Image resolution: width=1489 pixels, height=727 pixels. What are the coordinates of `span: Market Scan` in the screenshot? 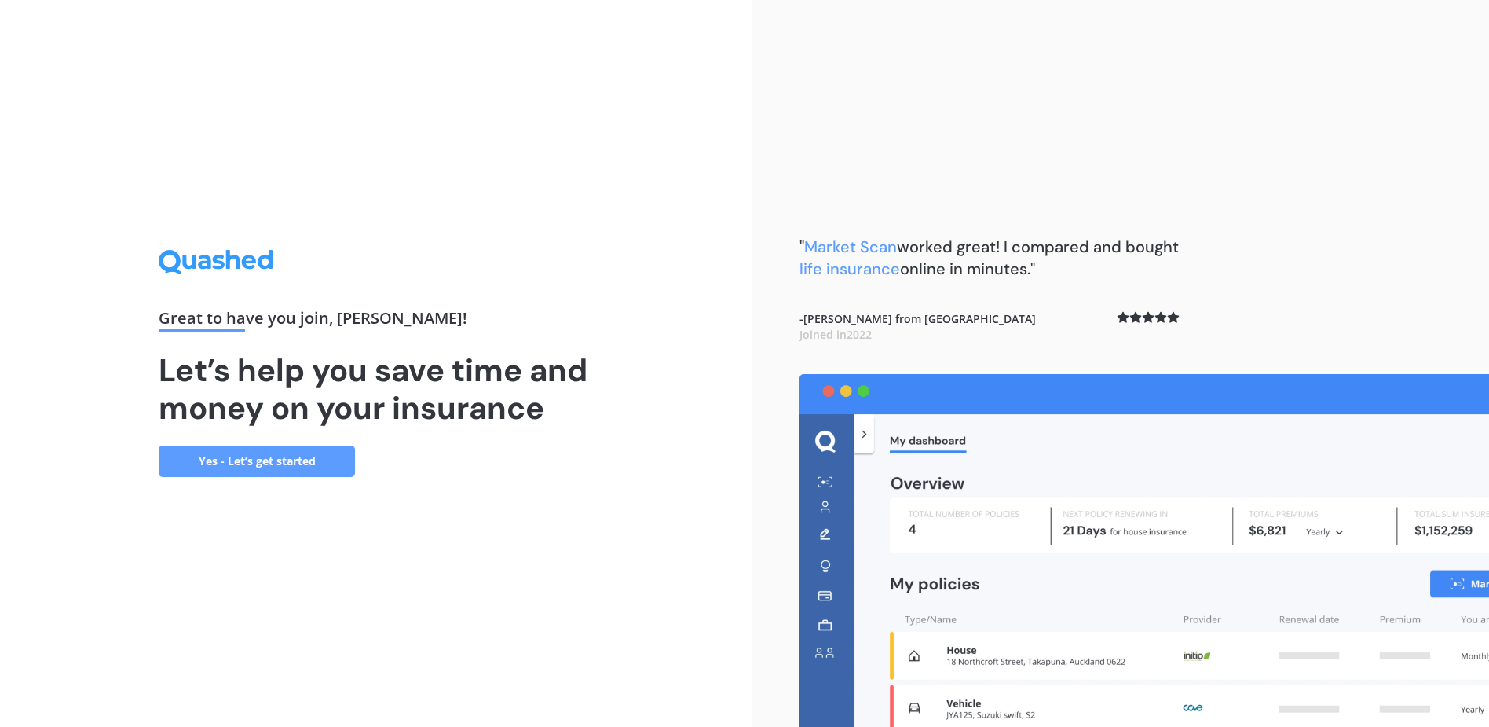 It's located at (851, 247).